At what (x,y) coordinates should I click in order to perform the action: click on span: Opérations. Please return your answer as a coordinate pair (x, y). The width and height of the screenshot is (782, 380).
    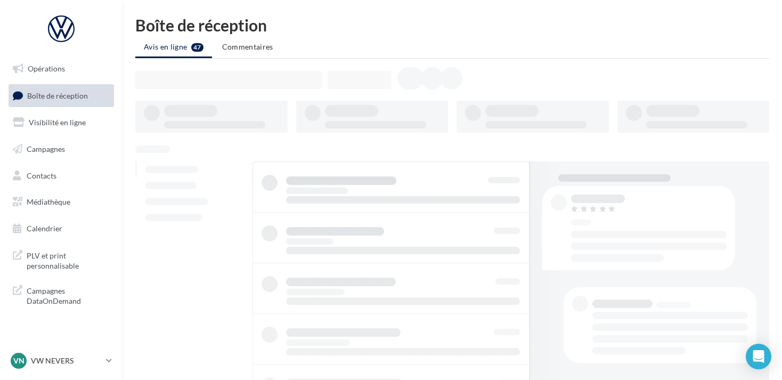
    Looking at the image, I should click on (46, 68).